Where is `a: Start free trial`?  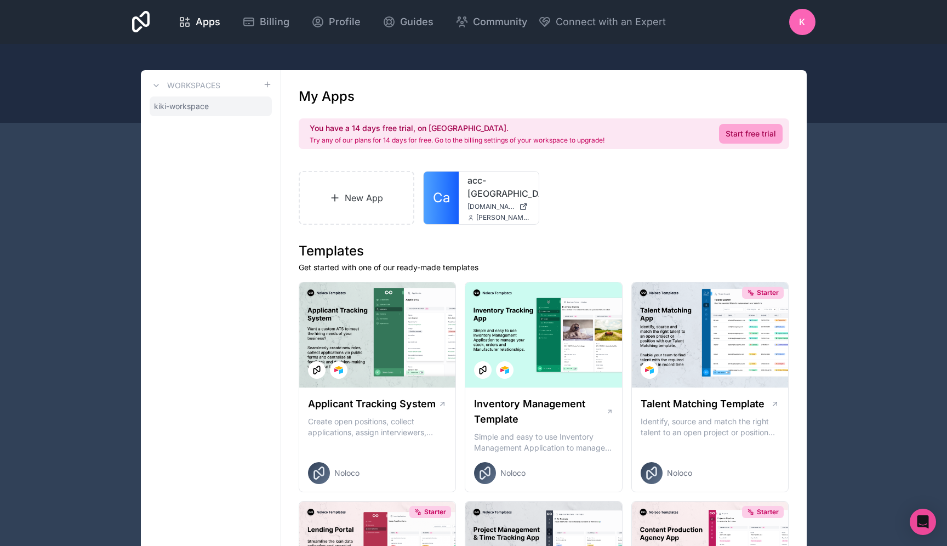
a: Start free trial is located at coordinates (750, 134).